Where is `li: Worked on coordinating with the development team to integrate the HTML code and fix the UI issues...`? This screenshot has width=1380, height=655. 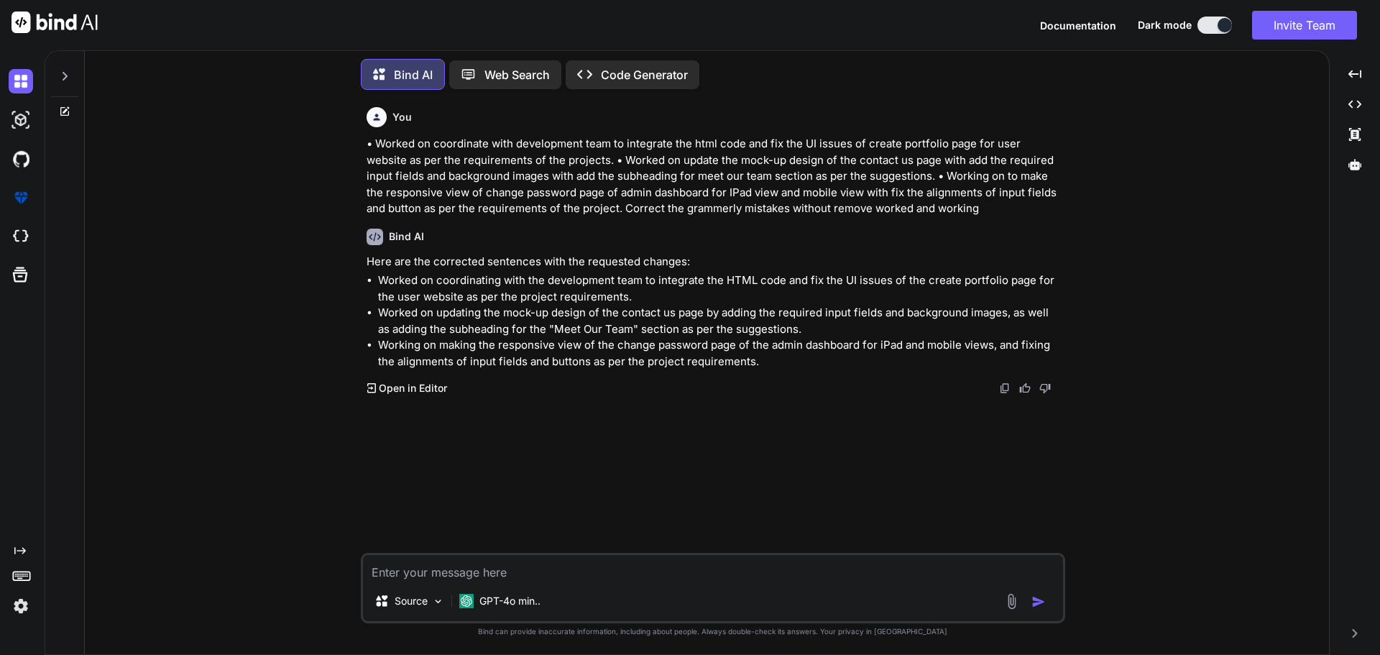
li: Worked on coordinating with the development team to integrate the HTML code and fix the UI issues... is located at coordinates (720, 288).